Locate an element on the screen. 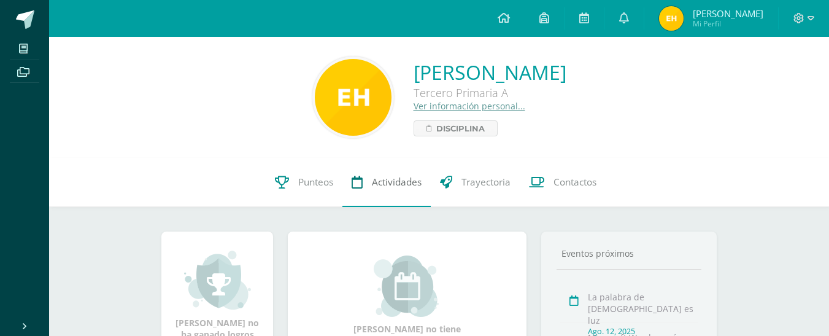 This screenshot has height=336, width=829. span: Contactos is located at coordinates (575, 182).